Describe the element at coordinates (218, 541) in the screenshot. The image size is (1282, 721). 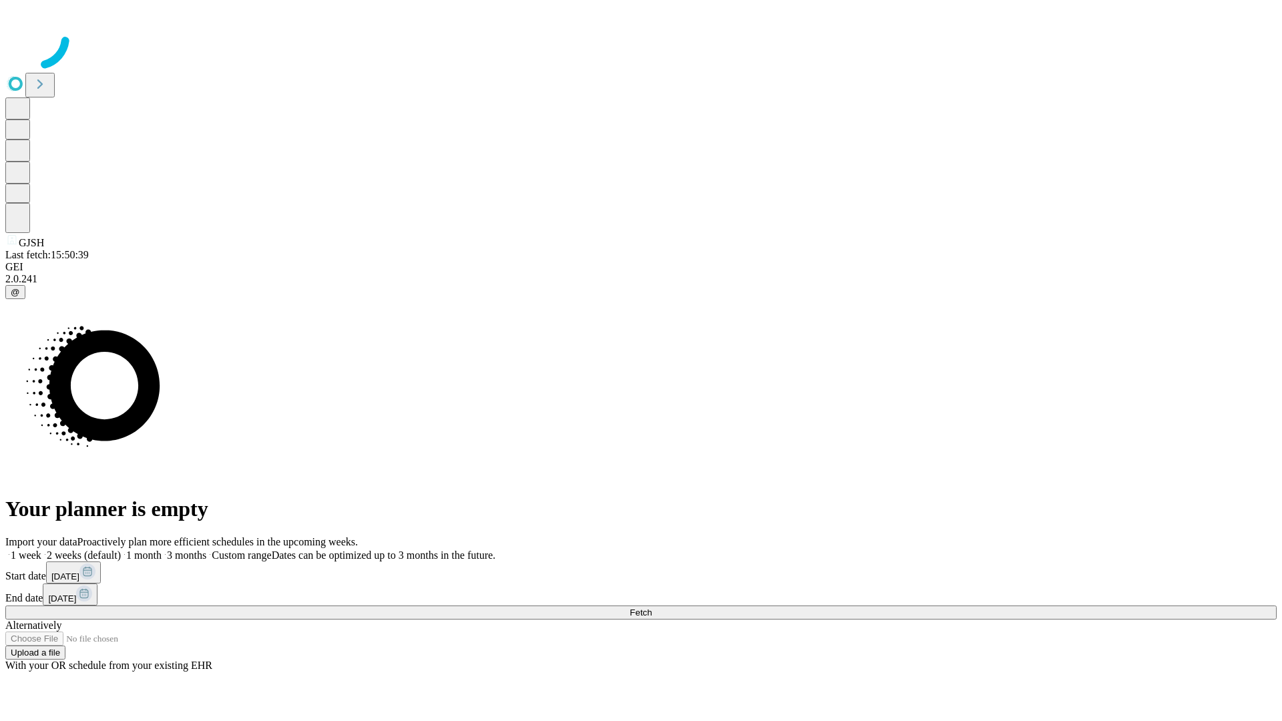
I see `span: Proactively plan more efficient schedules in the upcoming weeks.` at that location.